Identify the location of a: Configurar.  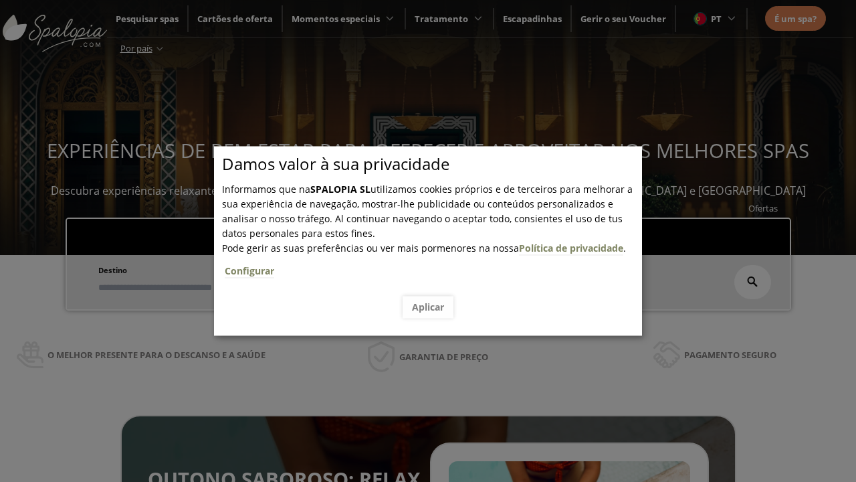
(249, 271).